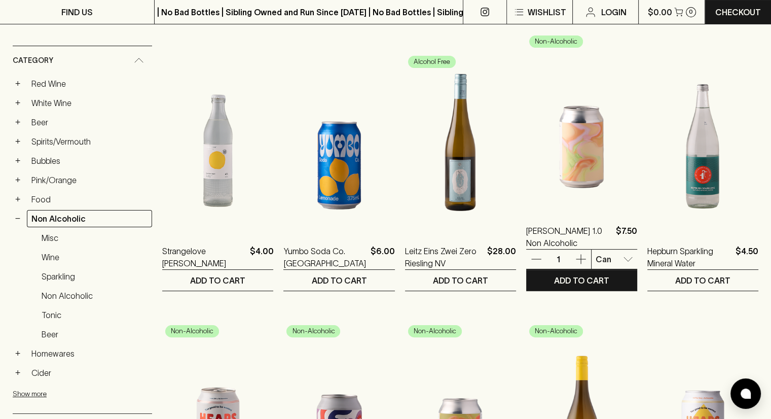  Describe the element at coordinates (89, 84) in the screenshot. I see `a: Red Wine` at that location.